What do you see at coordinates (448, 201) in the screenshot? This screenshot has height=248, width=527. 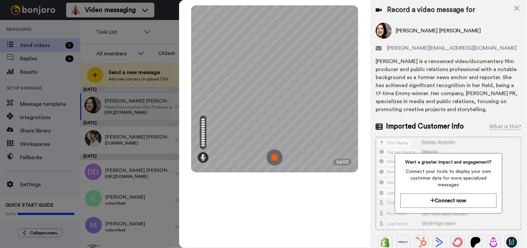 I see `button: Connect now` at bounding box center [448, 201].